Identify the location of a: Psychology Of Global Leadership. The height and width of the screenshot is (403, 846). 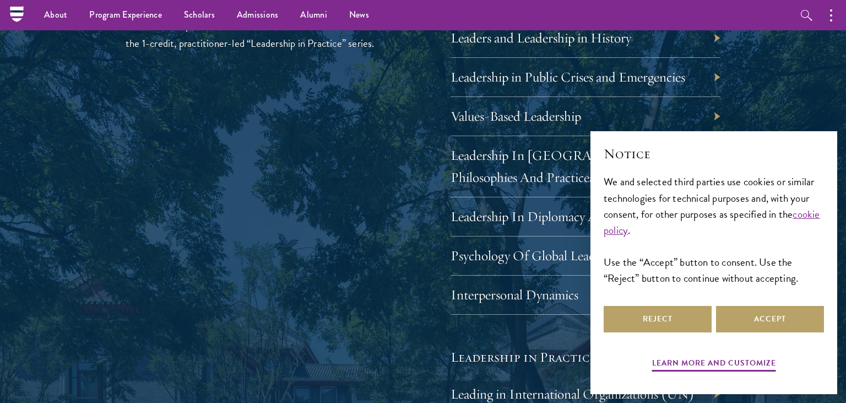
(539, 255).